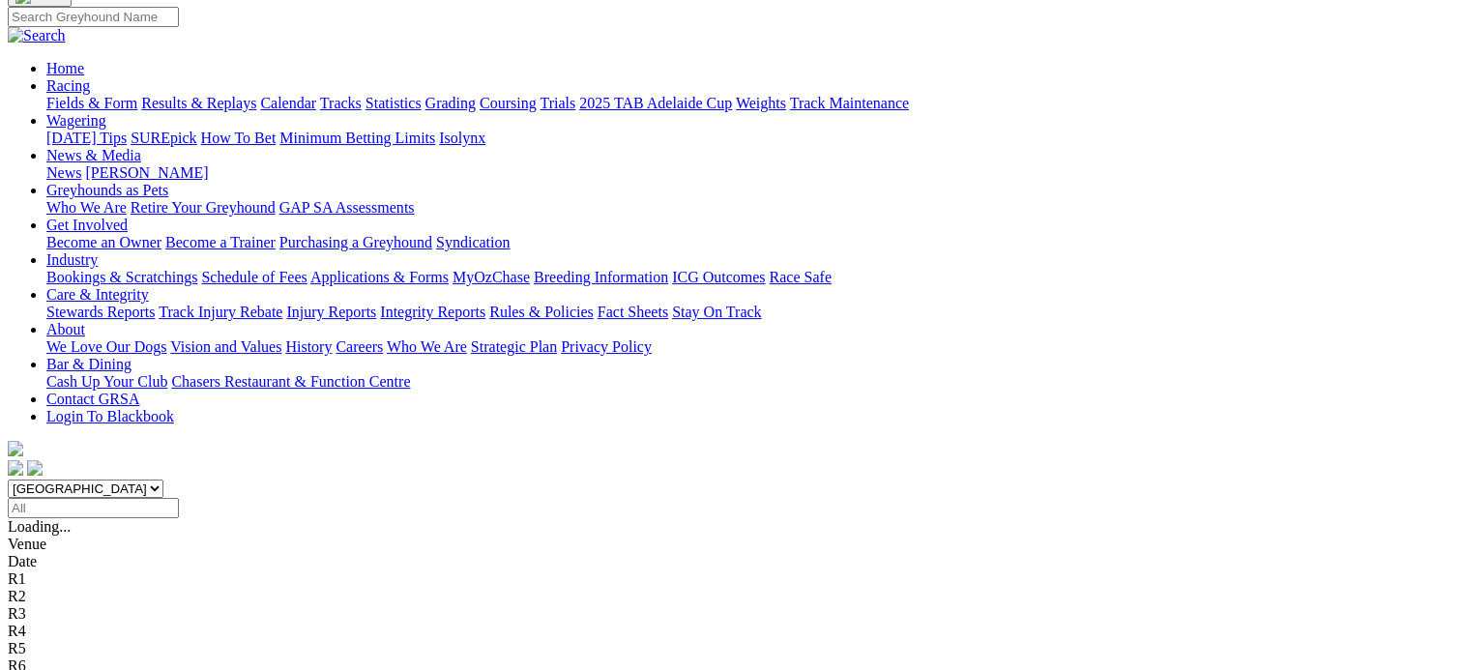  Describe the element at coordinates (508, 103) in the screenshot. I see `a: Coursing` at that location.